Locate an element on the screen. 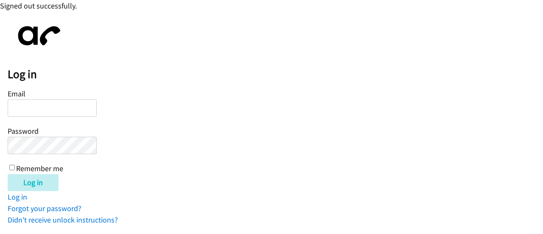 The image size is (543, 234). img: aphone-8a226864a2ddd6a5e75d1ebefc011f4aa8f32683c2d82f3fb0802fe031f96514.svg is located at coordinates (37, 36).